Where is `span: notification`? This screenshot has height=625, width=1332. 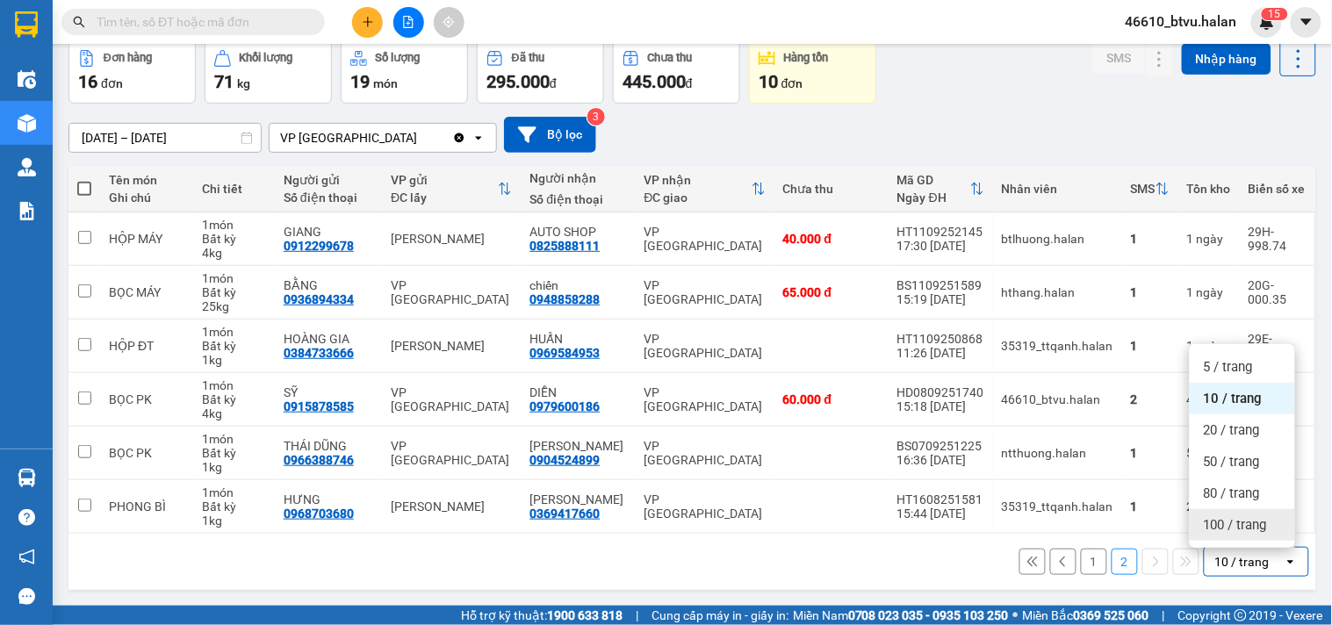
span: notification is located at coordinates (26, 557).